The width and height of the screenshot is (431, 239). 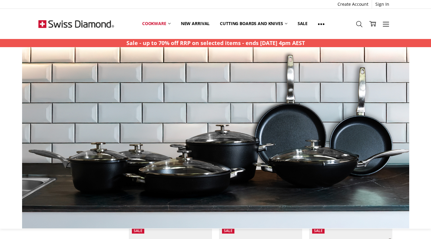 What do you see at coordinates (156, 24) in the screenshot?
I see `a: Cookware` at bounding box center [156, 24].